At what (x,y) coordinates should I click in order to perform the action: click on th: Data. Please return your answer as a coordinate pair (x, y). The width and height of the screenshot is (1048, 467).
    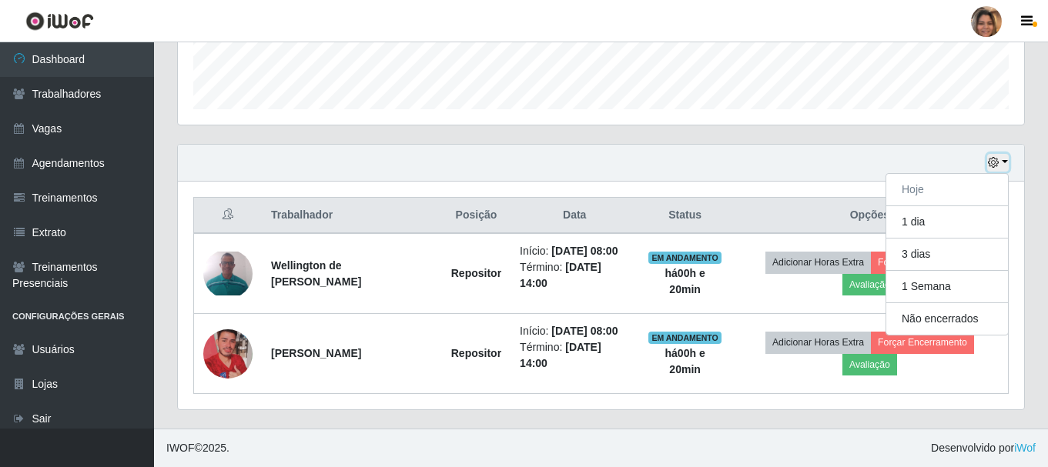
    Looking at the image, I should click on (574, 216).